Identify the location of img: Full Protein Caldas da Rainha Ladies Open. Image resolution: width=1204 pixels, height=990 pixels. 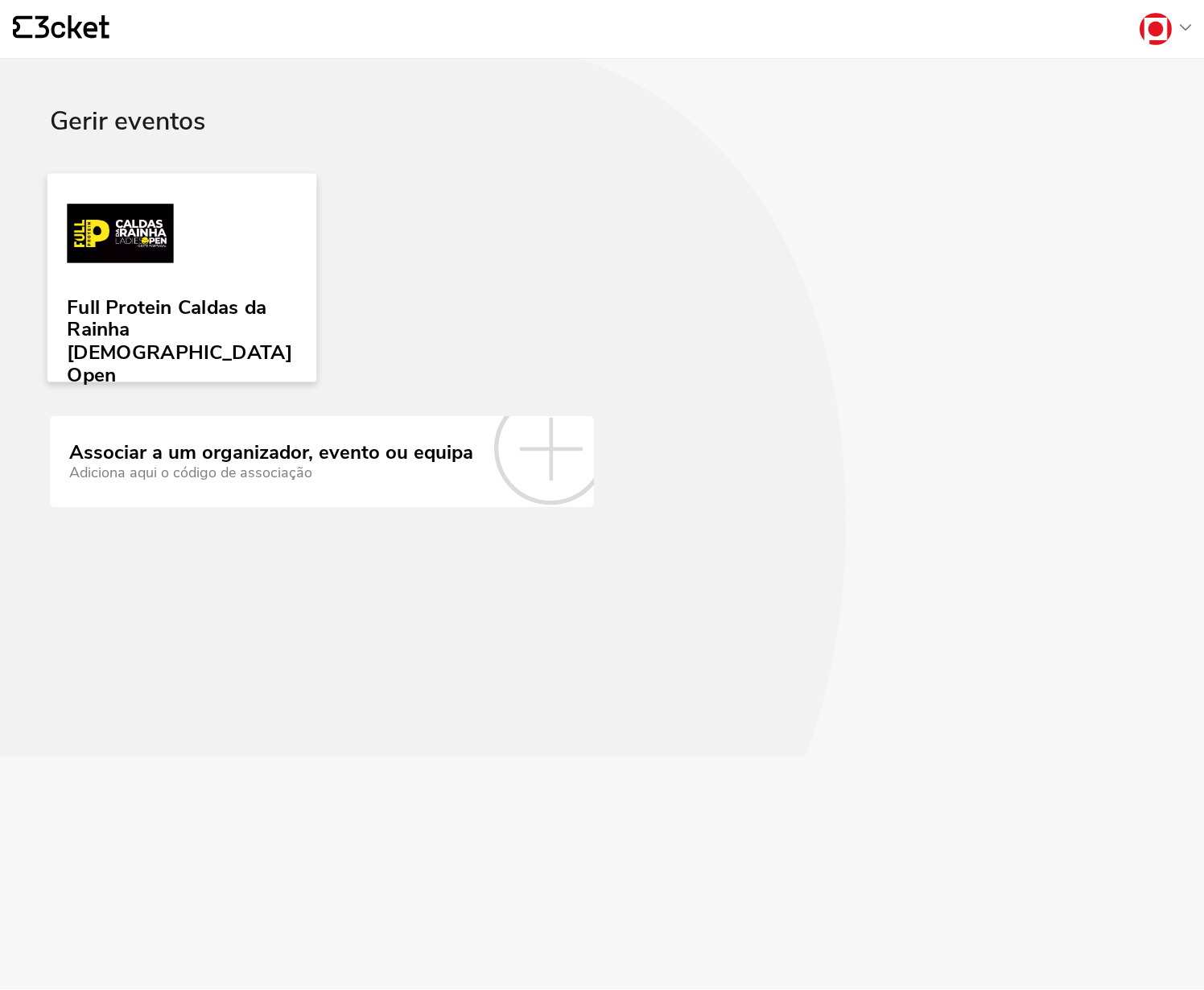
(120, 237).